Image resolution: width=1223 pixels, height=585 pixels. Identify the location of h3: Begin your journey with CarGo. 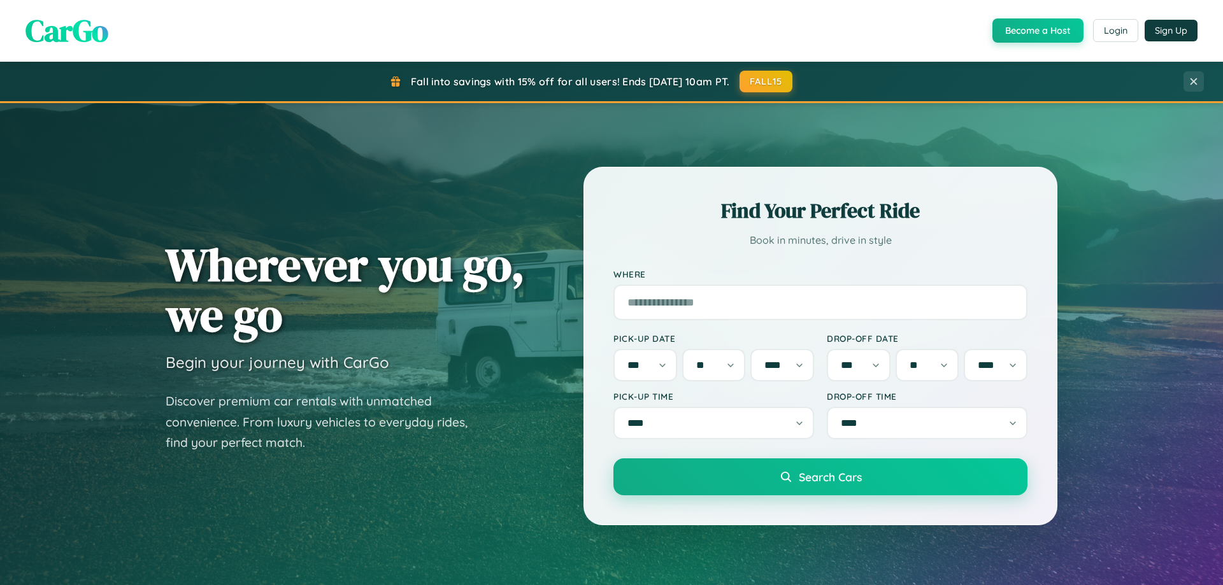
(277, 362).